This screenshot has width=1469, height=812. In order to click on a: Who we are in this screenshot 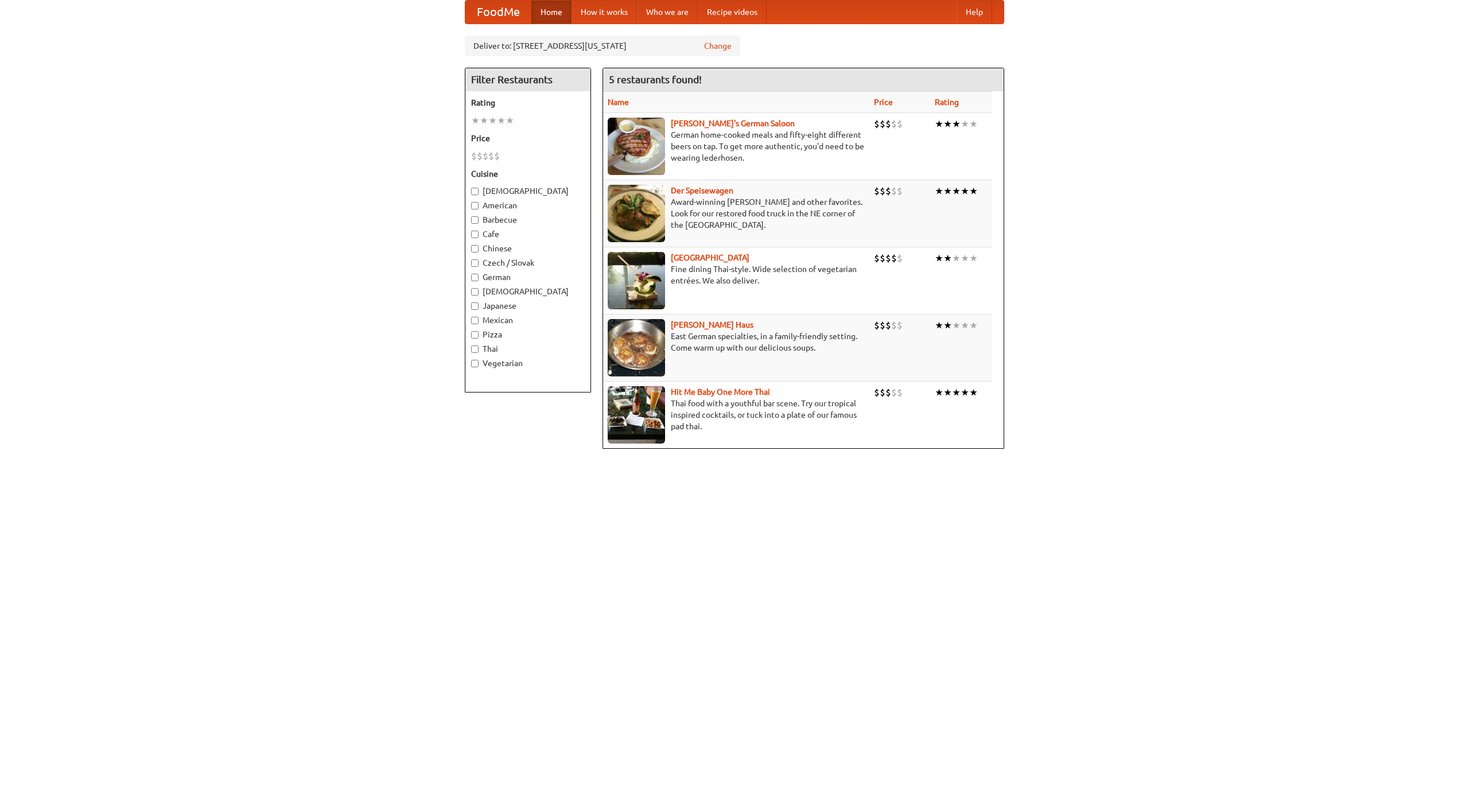, I will do `click(668, 12)`.